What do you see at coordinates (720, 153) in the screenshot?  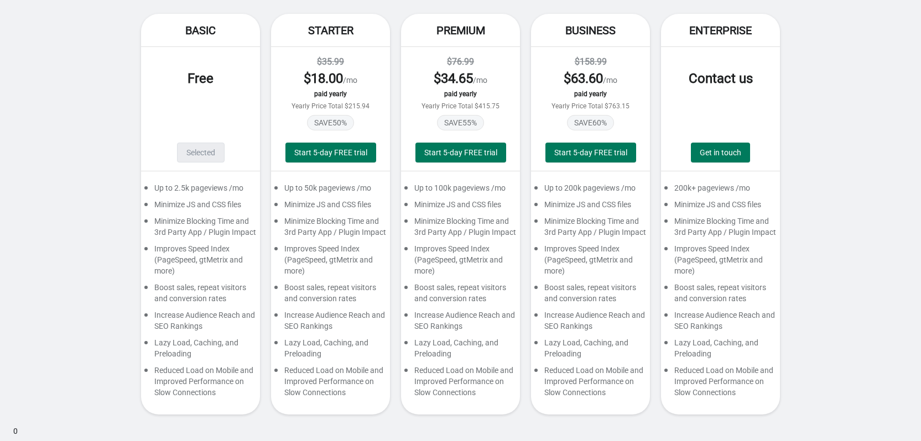 I see `a: Get in touch` at bounding box center [720, 153].